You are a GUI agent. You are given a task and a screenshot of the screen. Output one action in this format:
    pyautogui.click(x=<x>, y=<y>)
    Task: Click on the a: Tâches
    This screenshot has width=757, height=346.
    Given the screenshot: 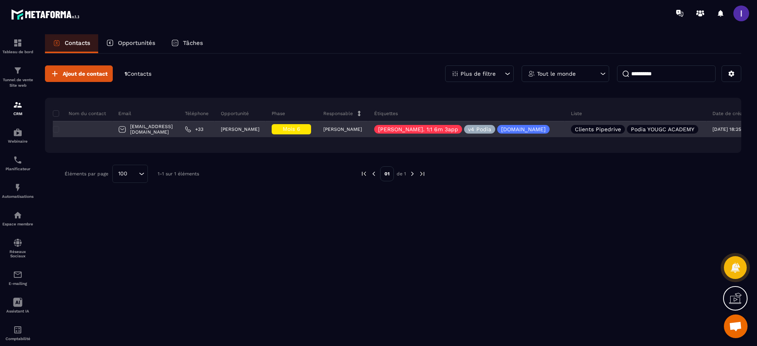 What is the action you would take?
    pyautogui.click(x=187, y=44)
    